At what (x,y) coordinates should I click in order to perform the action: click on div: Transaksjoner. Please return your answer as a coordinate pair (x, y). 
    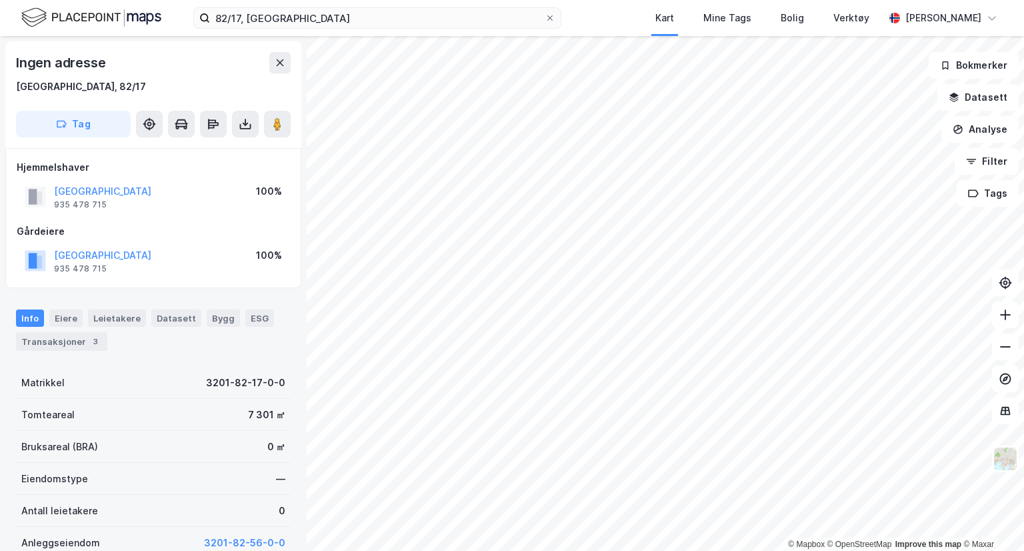
    Looking at the image, I should click on (61, 341).